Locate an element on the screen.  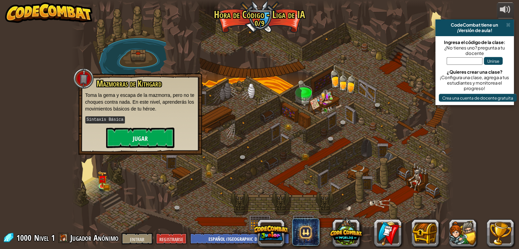
button: Ajustar el volumen is located at coordinates (506, 10).